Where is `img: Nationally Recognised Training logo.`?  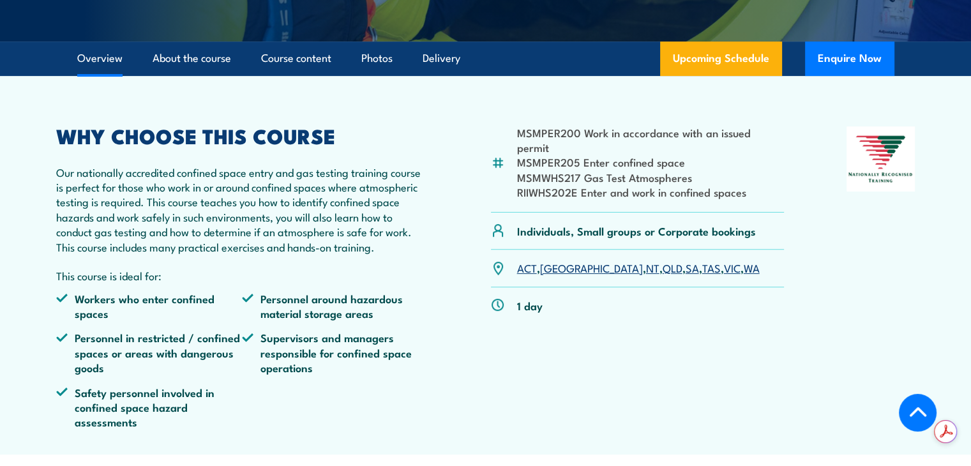 img: Nationally Recognised Training logo. is located at coordinates (881, 159).